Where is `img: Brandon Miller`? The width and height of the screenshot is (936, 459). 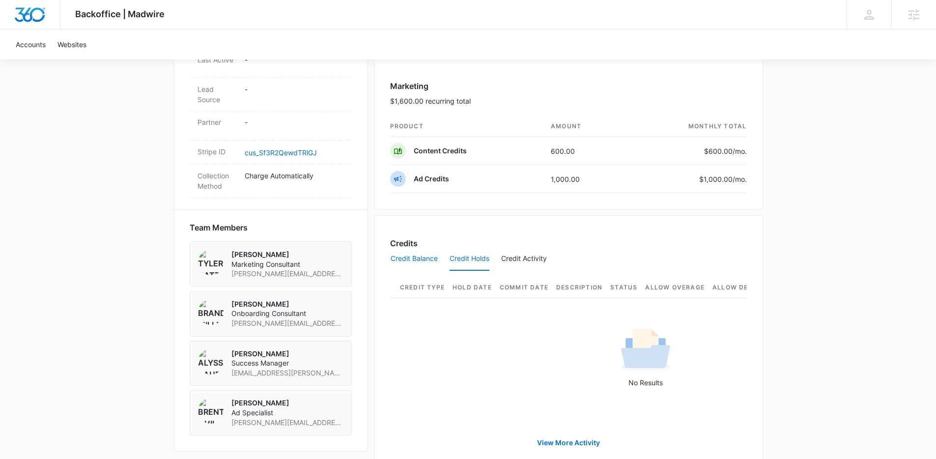
img: Brandon Miller is located at coordinates (211, 312).